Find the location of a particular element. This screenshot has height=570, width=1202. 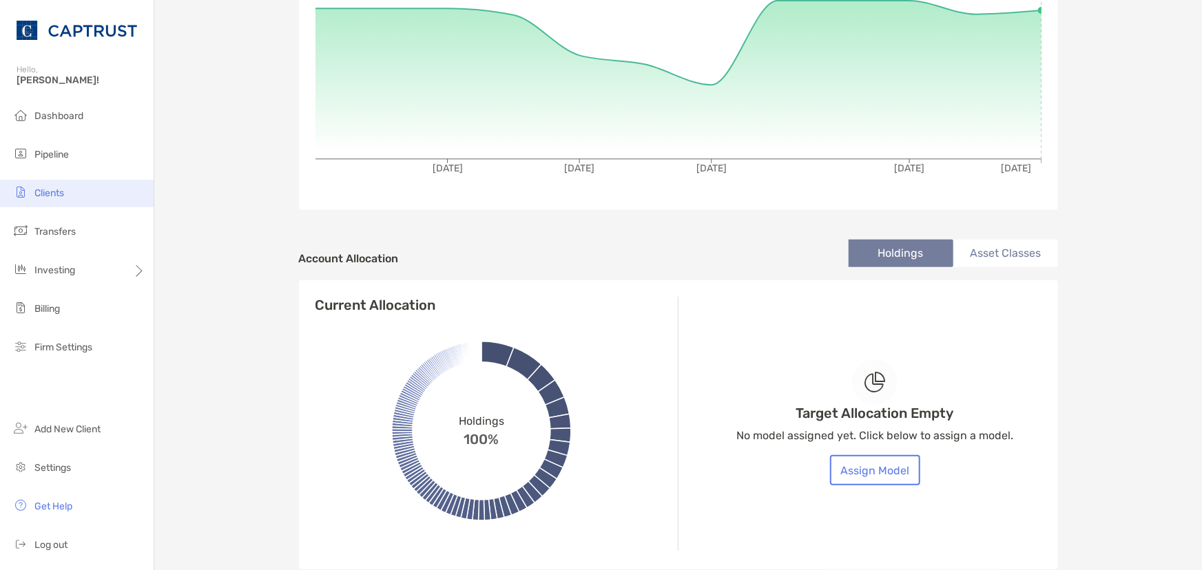

img: billing icon is located at coordinates (21, 308).